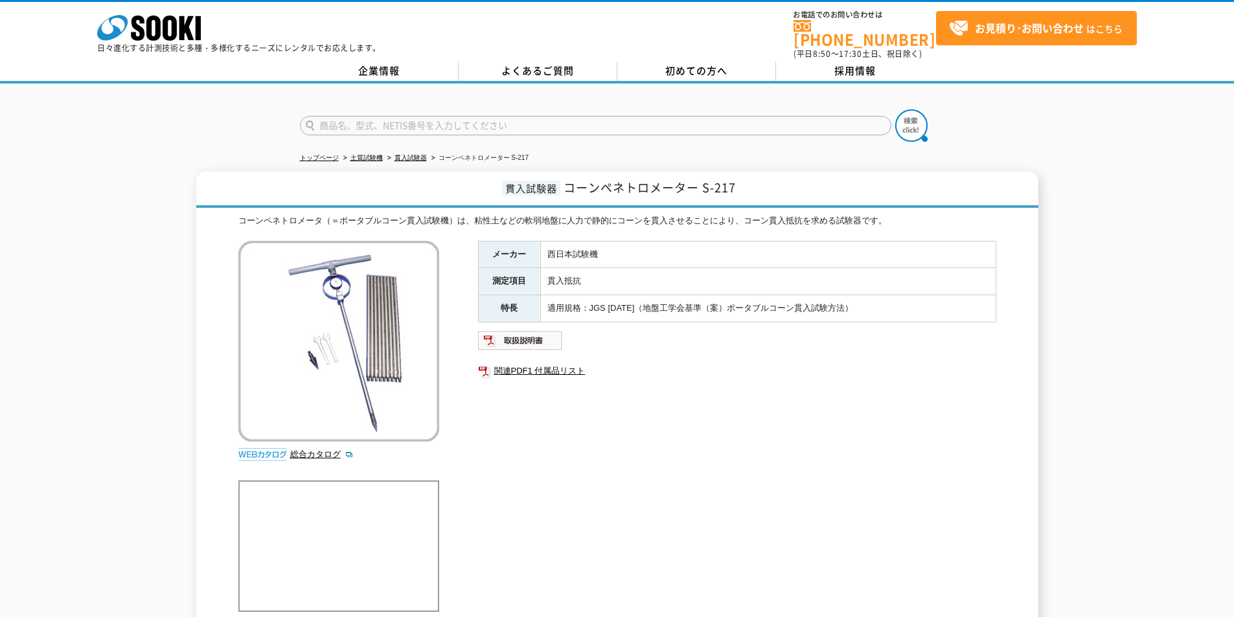 This screenshot has height=617, width=1234. Describe the element at coordinates (531, 188) in the screenshot. I see `span: 貫入試験器` at that location.